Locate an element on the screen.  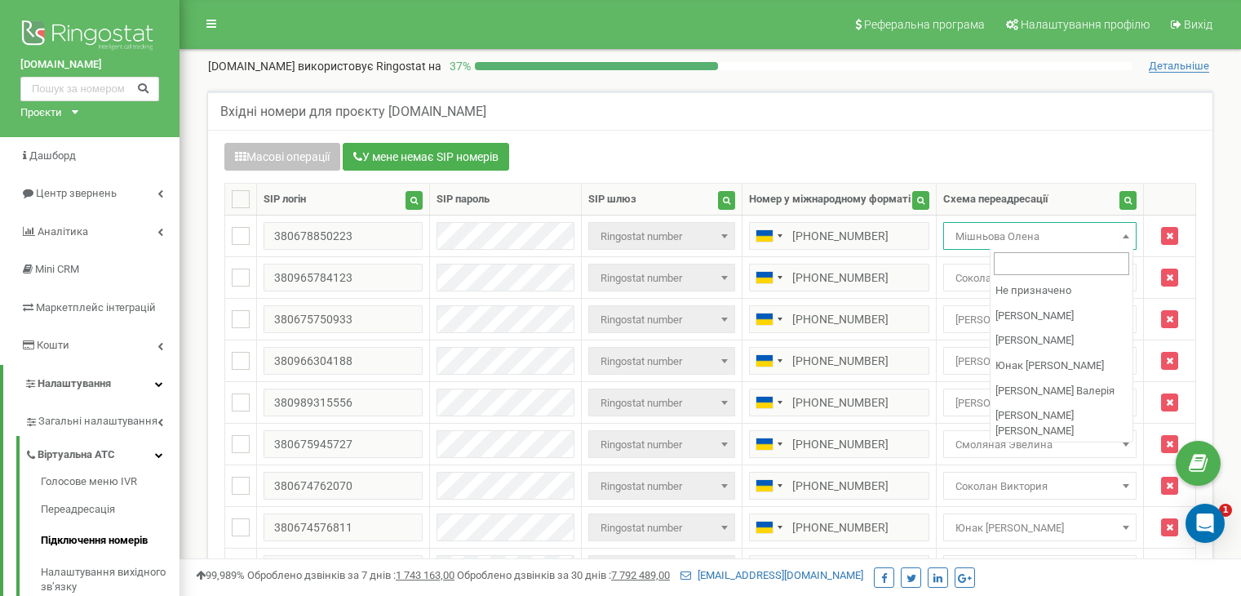
img: Ringostat logo is located at coordinates (90, 37).